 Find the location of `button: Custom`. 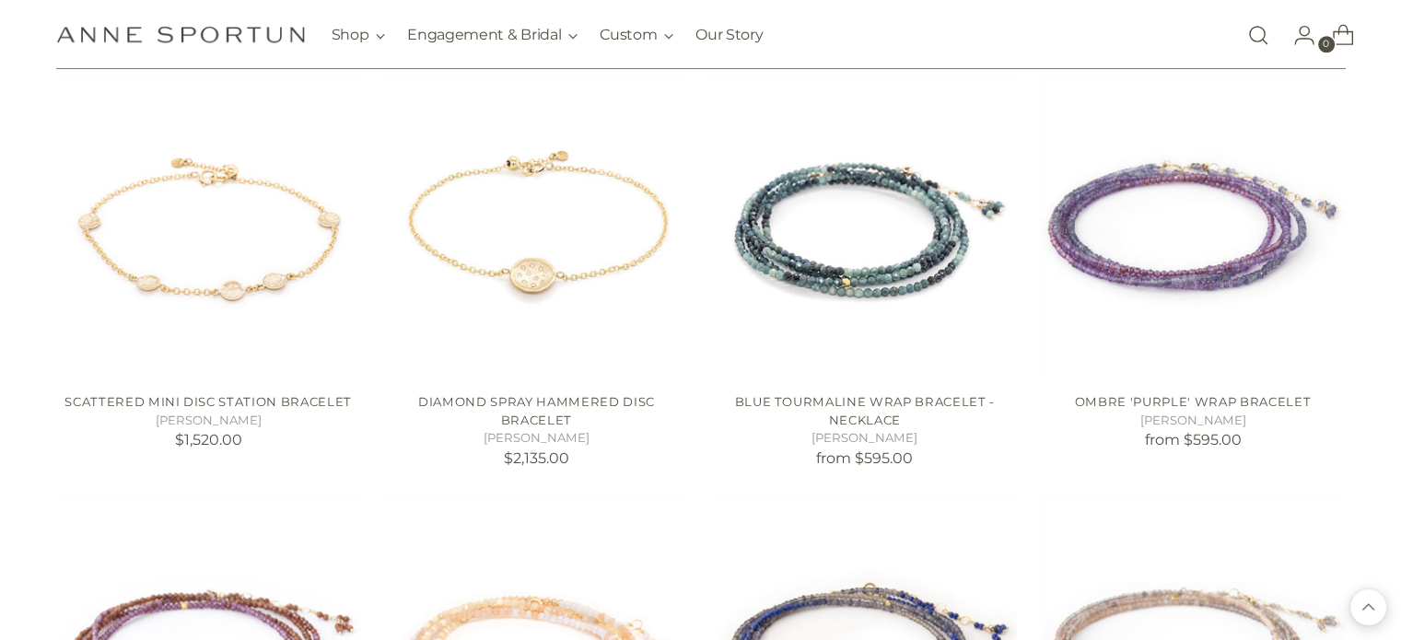

button: Custom is located at coordinates (637, 35).